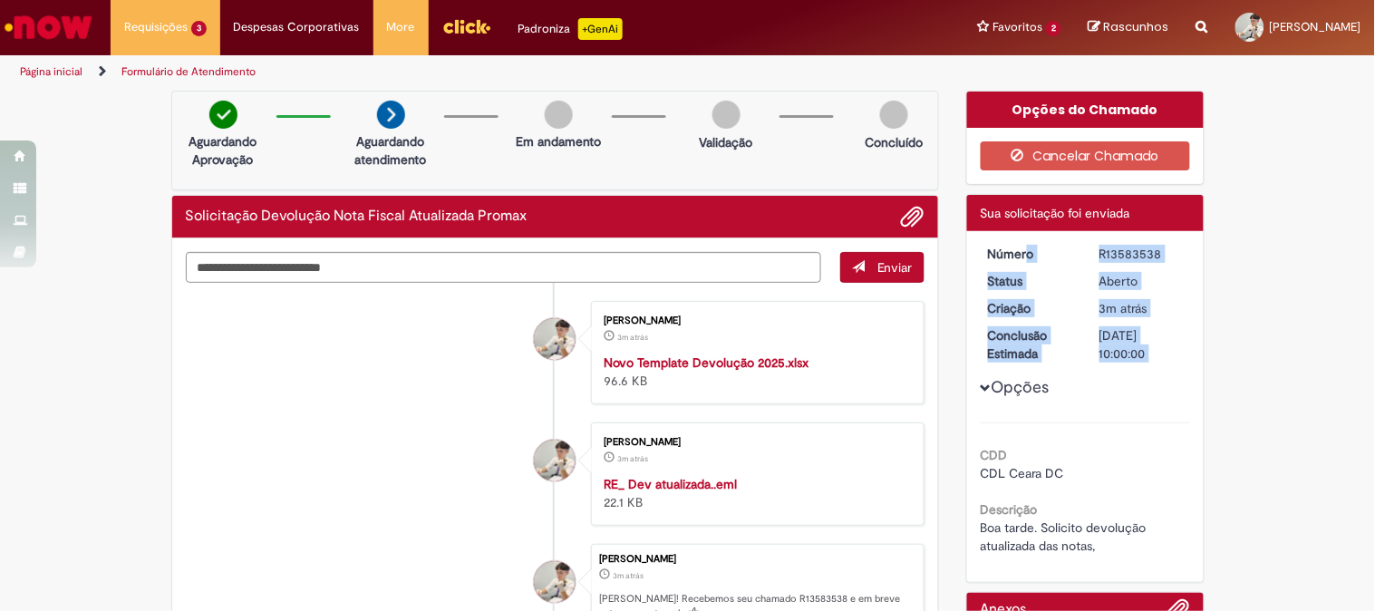 This screenshot has width=1375, height=611. What do you see at coordinates (670, 484) in the screenshot?
I see `a: RE_ Dev atualizada..eml` at bounding box center [670, 484].